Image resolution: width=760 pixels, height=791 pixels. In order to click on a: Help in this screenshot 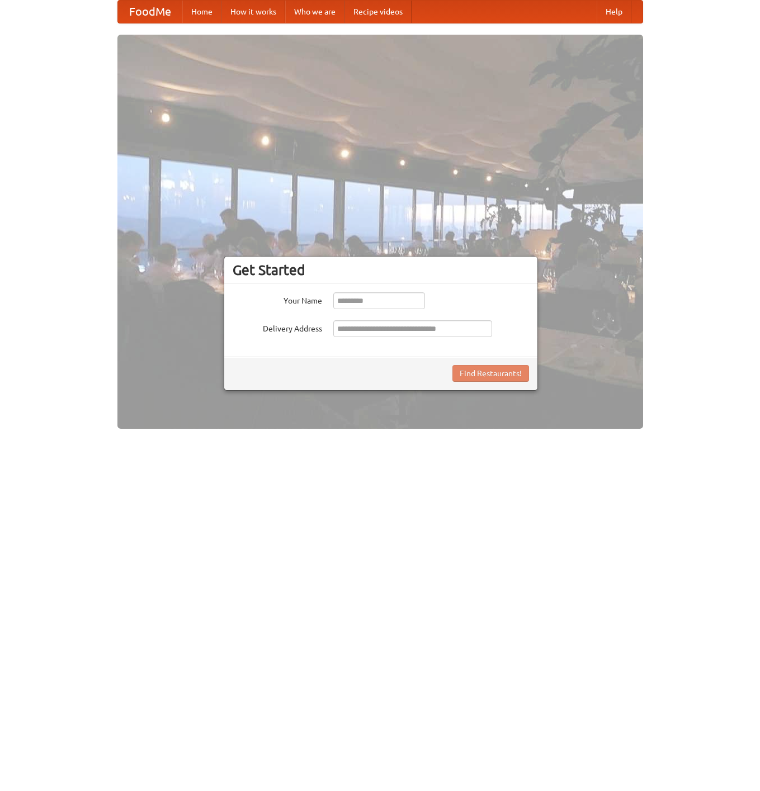, I will do `click(614, 12)`.